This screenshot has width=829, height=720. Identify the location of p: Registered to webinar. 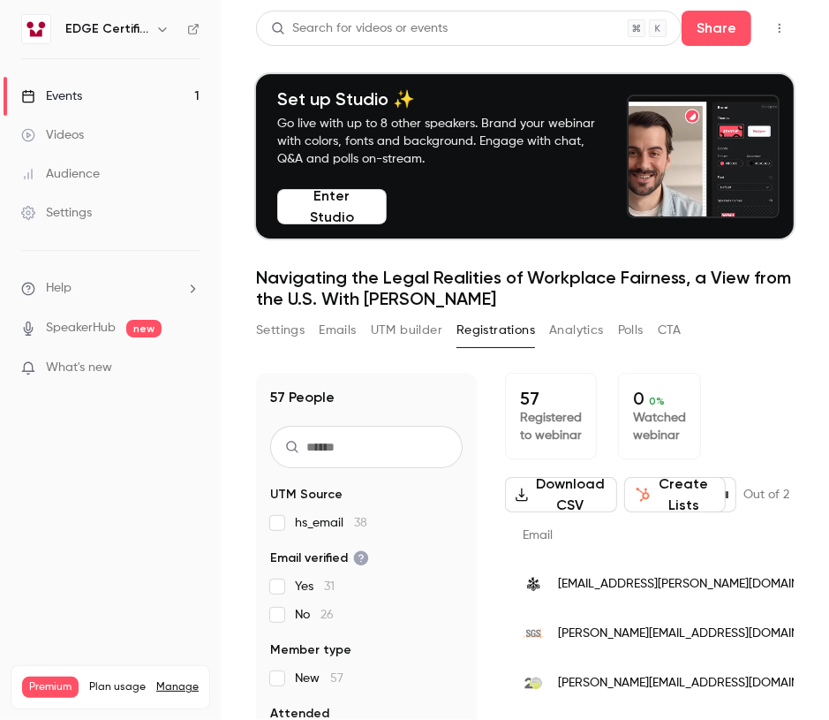
(551, 427).